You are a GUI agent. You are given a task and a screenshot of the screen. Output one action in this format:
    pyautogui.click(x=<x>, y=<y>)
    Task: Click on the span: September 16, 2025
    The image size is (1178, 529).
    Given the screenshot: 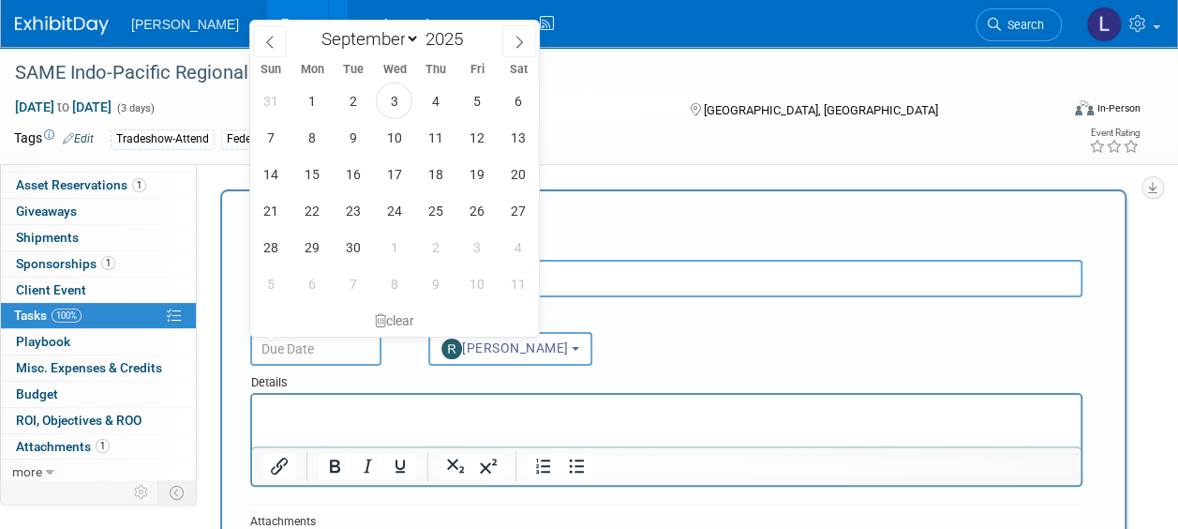 What is the action you would take?
    pyautogui.click(x=353, y=173)
    